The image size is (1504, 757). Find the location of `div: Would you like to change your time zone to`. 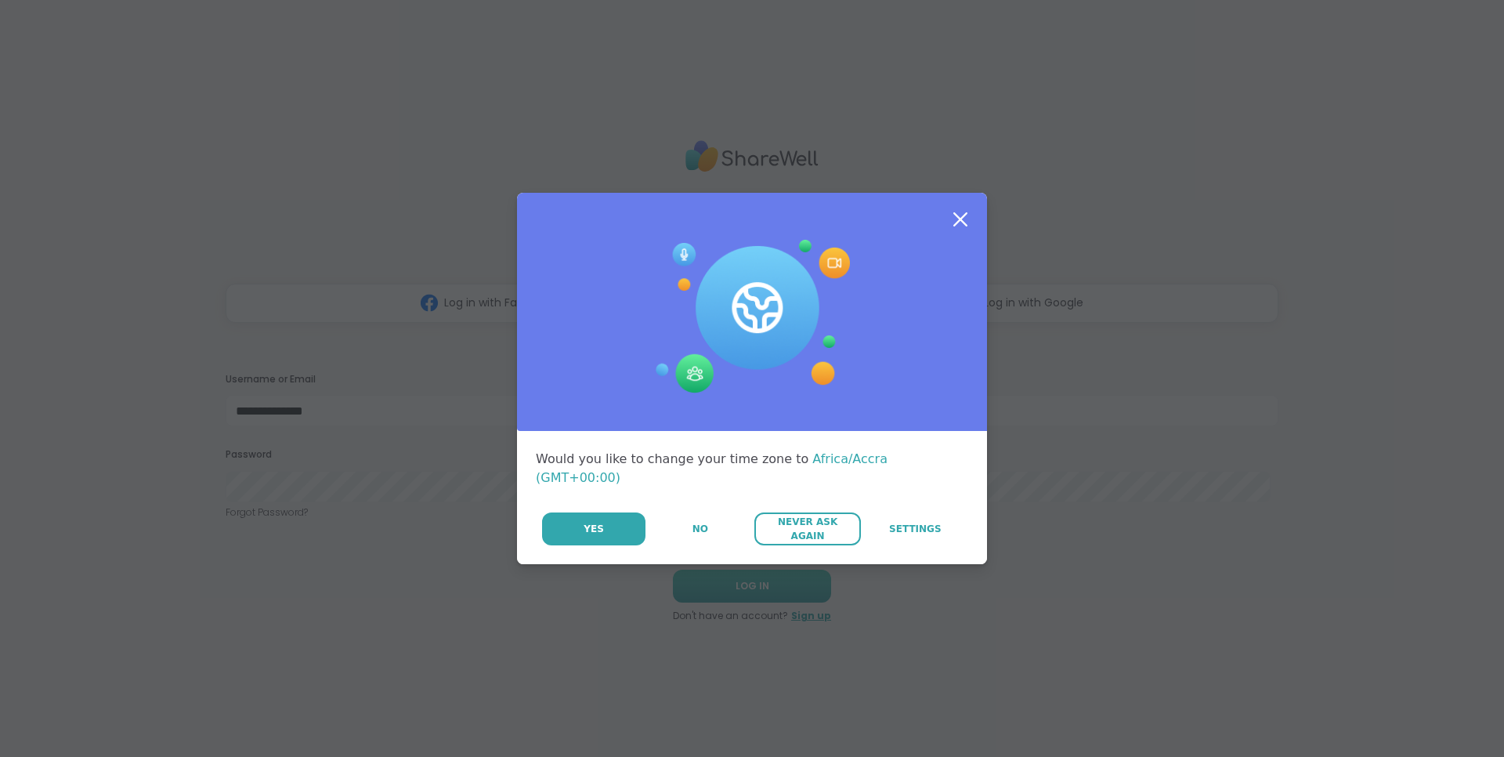

div: Would you like to change your time zone to is located at coordinates (752, 469).